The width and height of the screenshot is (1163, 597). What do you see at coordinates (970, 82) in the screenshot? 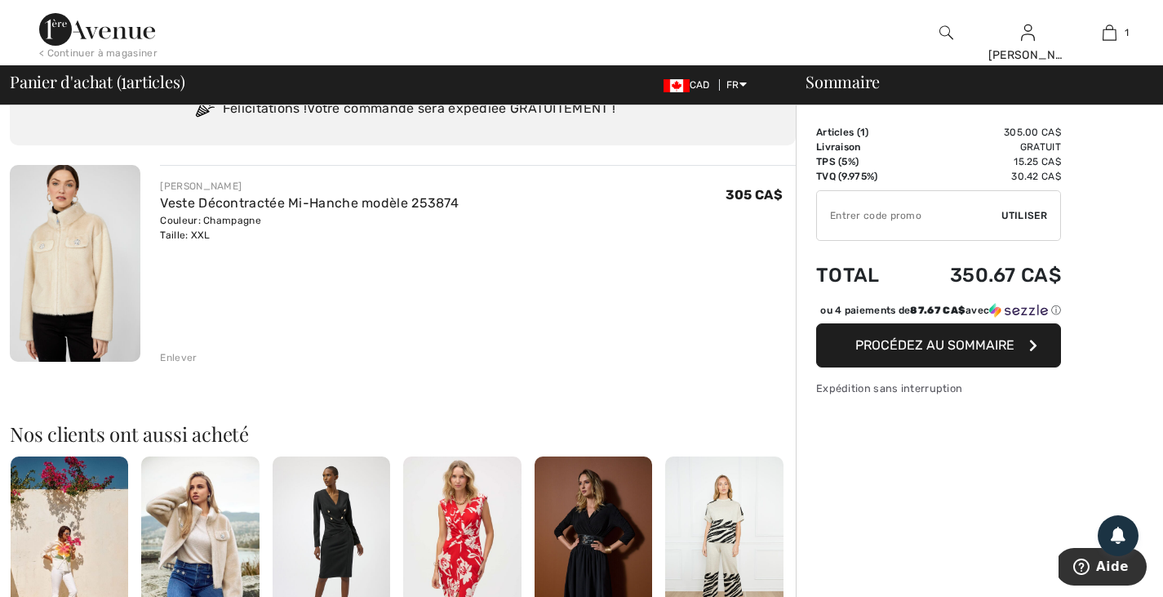
I see `div: Sommaire` at bounding box center [970, 82].